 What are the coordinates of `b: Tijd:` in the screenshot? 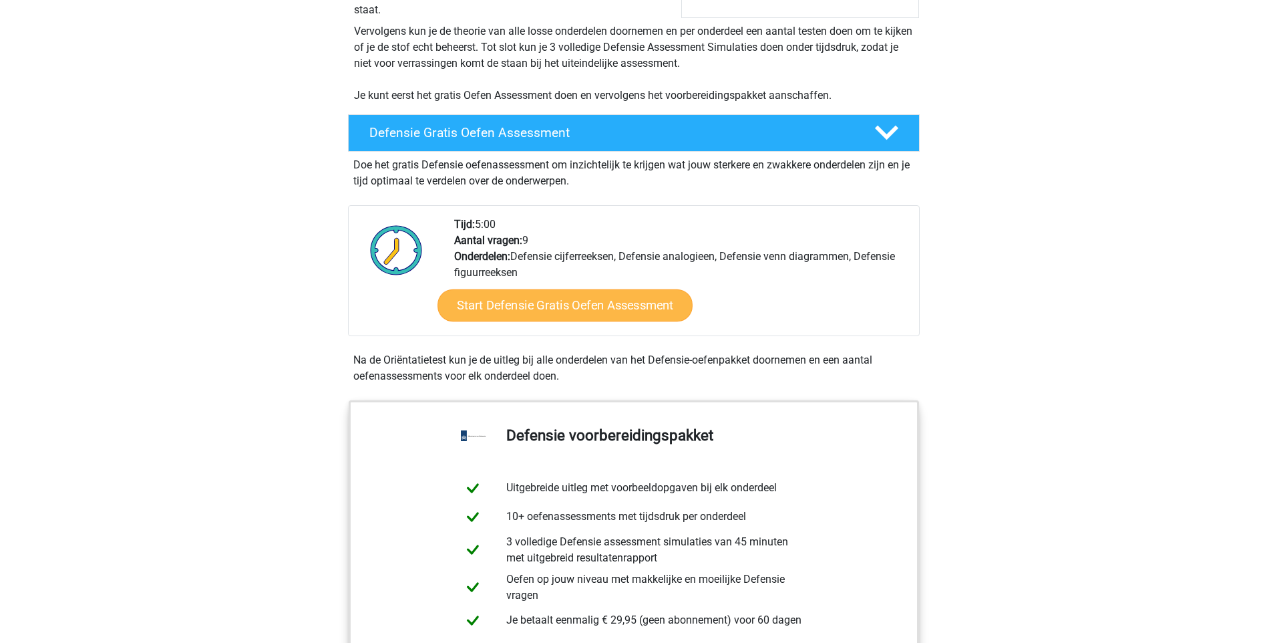 It's located at (464, 224).